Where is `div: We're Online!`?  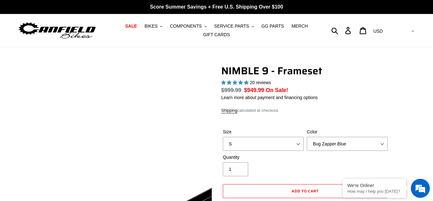
div: We're Online! is located at coordinates (375, 185).